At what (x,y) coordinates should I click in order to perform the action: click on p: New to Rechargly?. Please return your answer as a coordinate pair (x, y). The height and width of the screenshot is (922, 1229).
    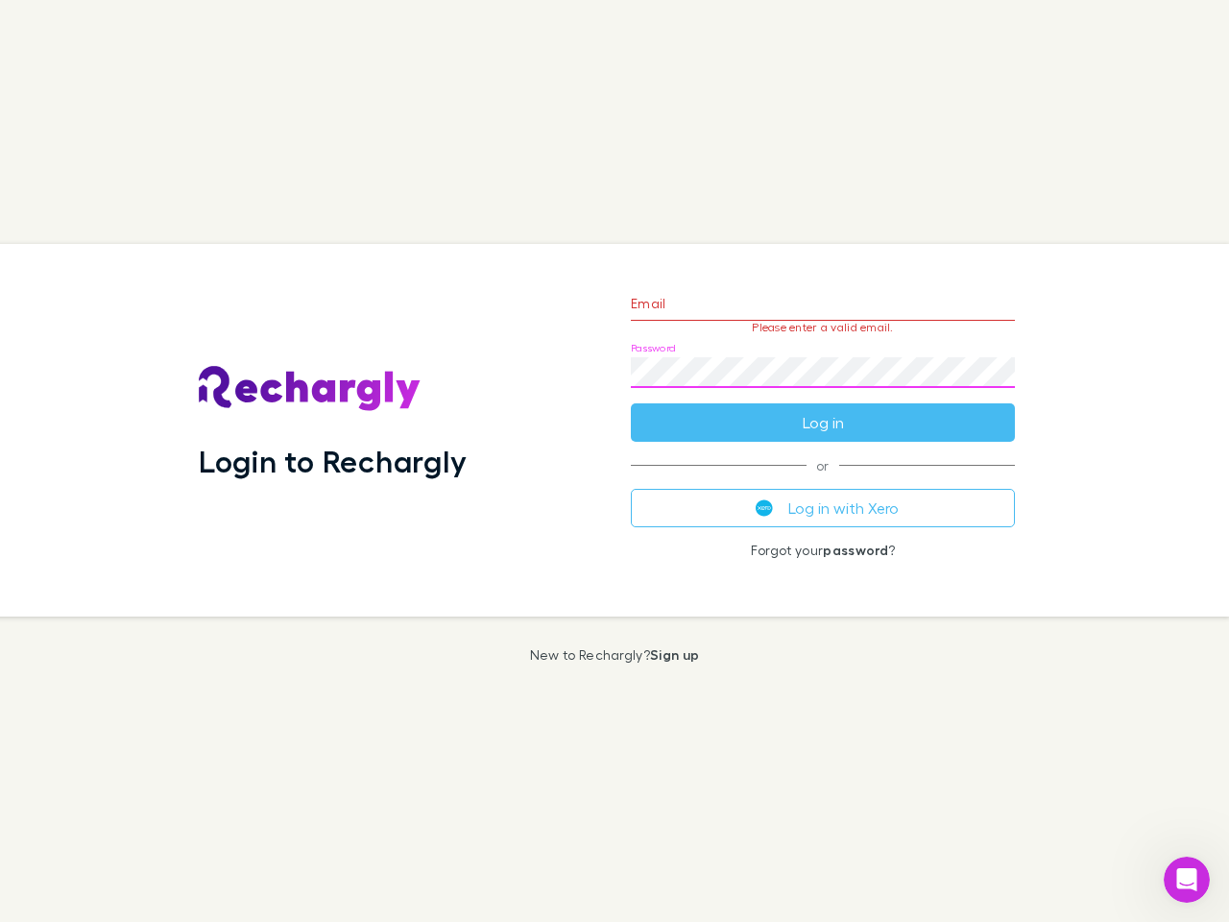
    Looking at the image, I should click on (615, 655).